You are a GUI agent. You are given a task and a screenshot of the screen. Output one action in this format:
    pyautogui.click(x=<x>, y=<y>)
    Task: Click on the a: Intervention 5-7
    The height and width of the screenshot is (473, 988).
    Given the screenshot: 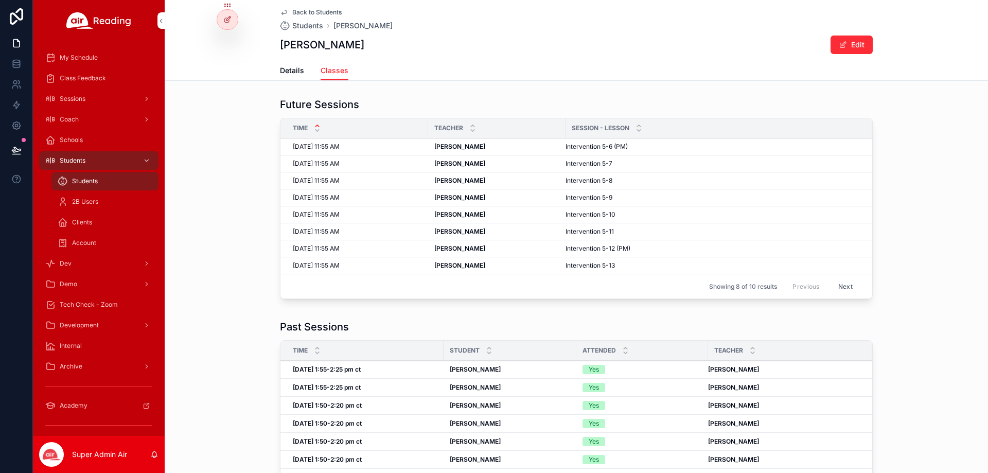 What is the action you would take?
    pyautogui.click(x=713, y=164)
    